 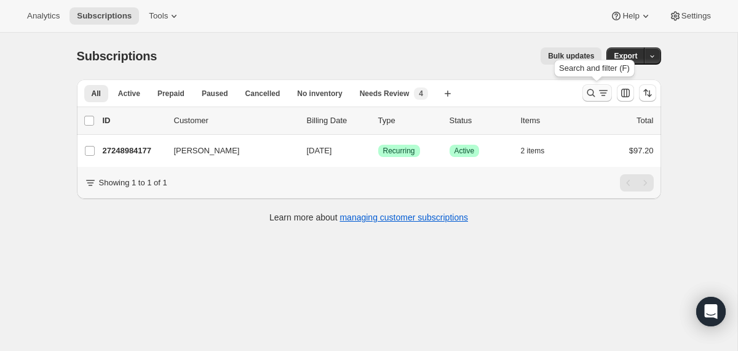 I want to click on div: Items, so click(x=552, y=121).